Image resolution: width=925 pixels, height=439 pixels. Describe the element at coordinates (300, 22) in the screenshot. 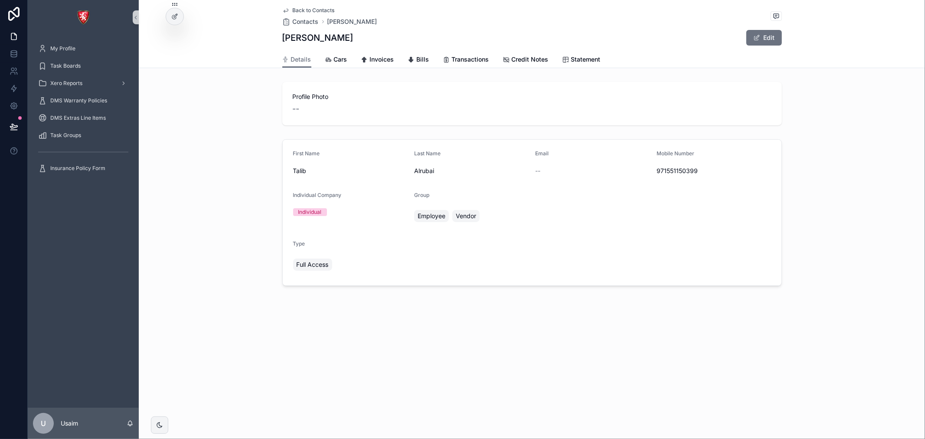

I see `a: Contacts` at that location.